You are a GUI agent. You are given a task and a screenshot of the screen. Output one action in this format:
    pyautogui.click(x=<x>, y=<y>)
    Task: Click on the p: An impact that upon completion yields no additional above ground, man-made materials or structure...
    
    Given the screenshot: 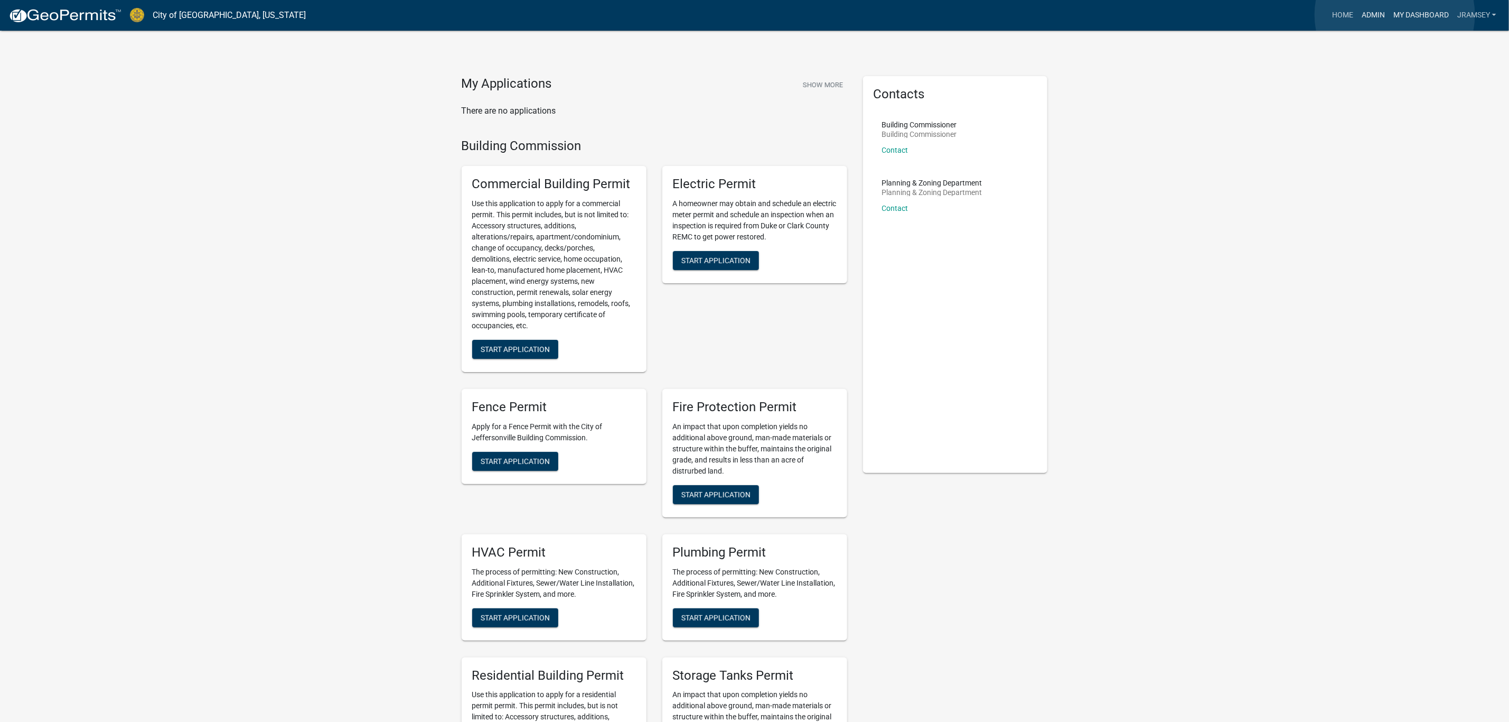 What is the action you would take?
    pyautogui.click(x=755, y=448)
    